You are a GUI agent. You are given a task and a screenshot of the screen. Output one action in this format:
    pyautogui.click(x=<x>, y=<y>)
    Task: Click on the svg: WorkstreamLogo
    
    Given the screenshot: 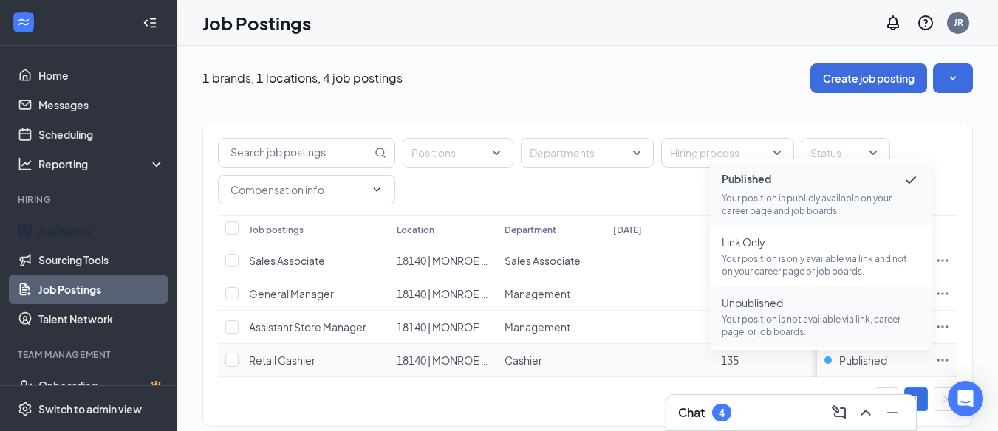 What is the action you would take?
    pyautogui.click(x=24, y=22)
    